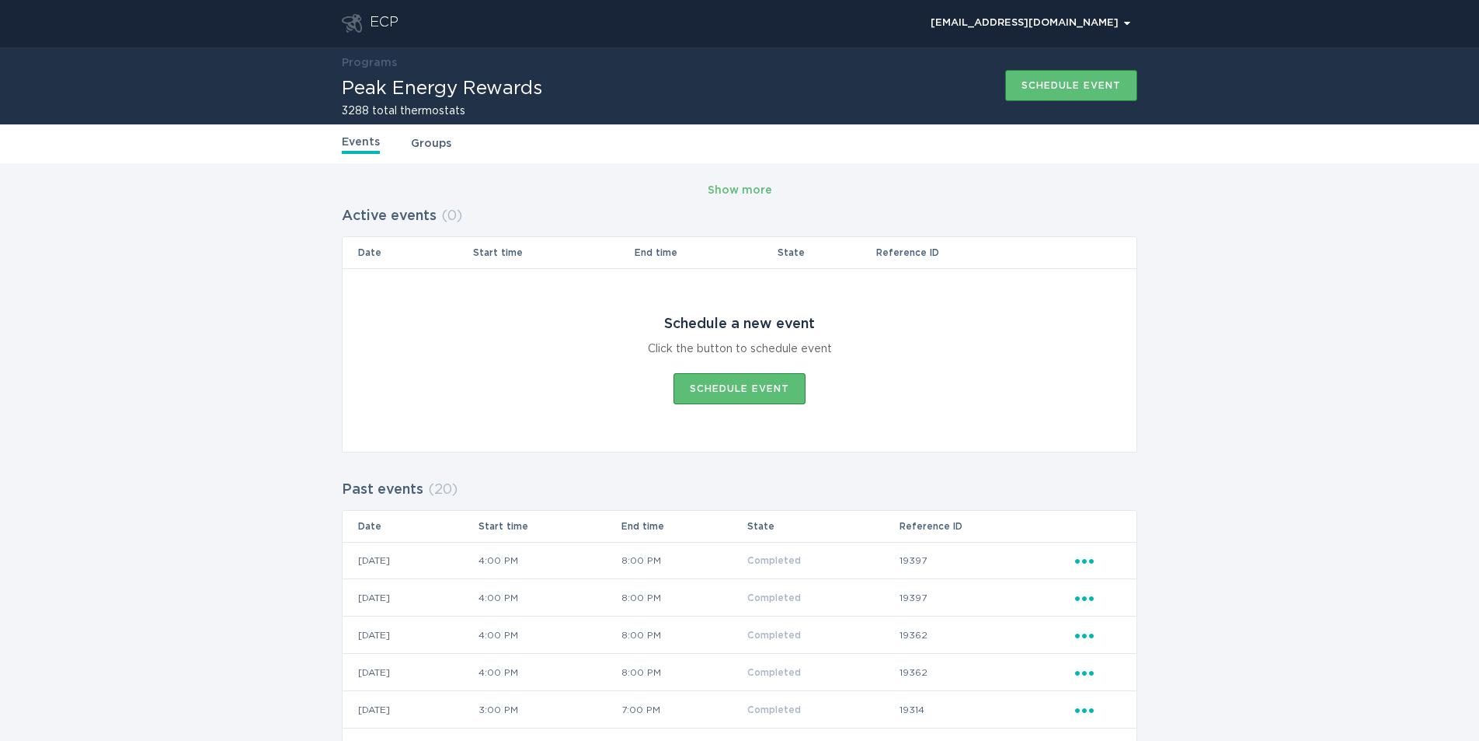 This screenshot has height=741, width=1479. I want to click on h1: Peak Energy Rewards, so click(442, 89).